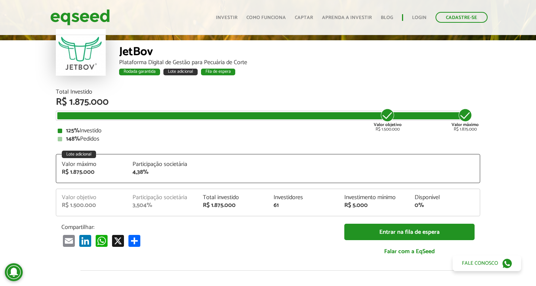 This screenshot has width=536, height=286. Describe the element at coordinates (374, 205) in the screenshot. I see `div: R$ 5.000` at that location.